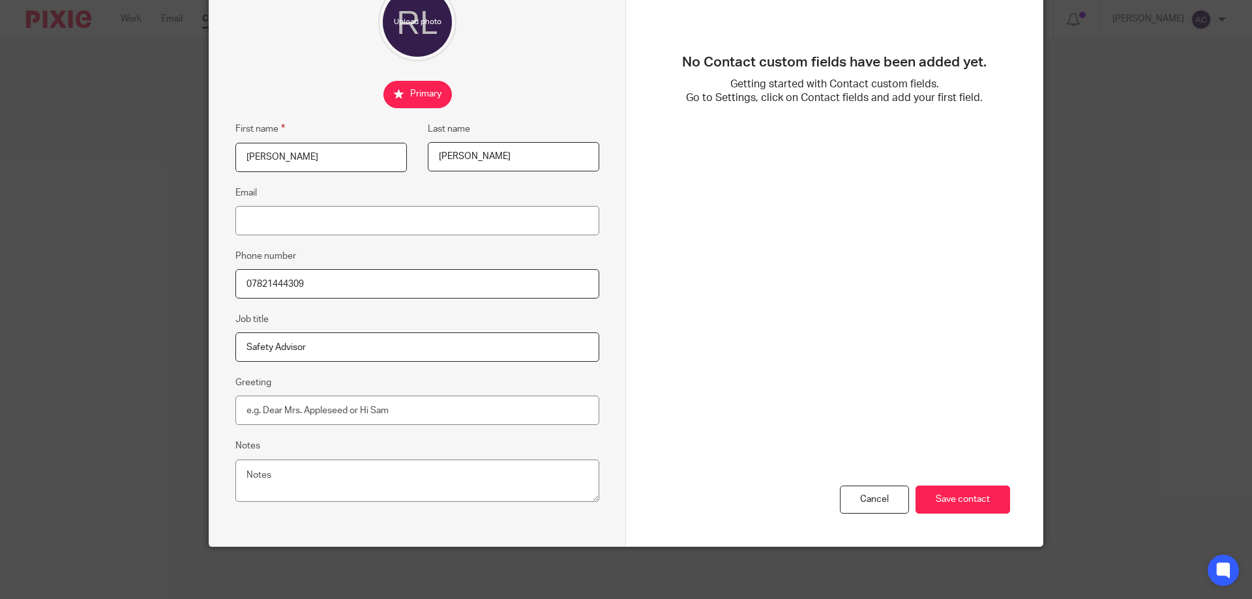 This screenshot has height=599, width=1252. Describe the element at coordinates (248, 446) in the screenshot. I see `label: Notes` at that location.